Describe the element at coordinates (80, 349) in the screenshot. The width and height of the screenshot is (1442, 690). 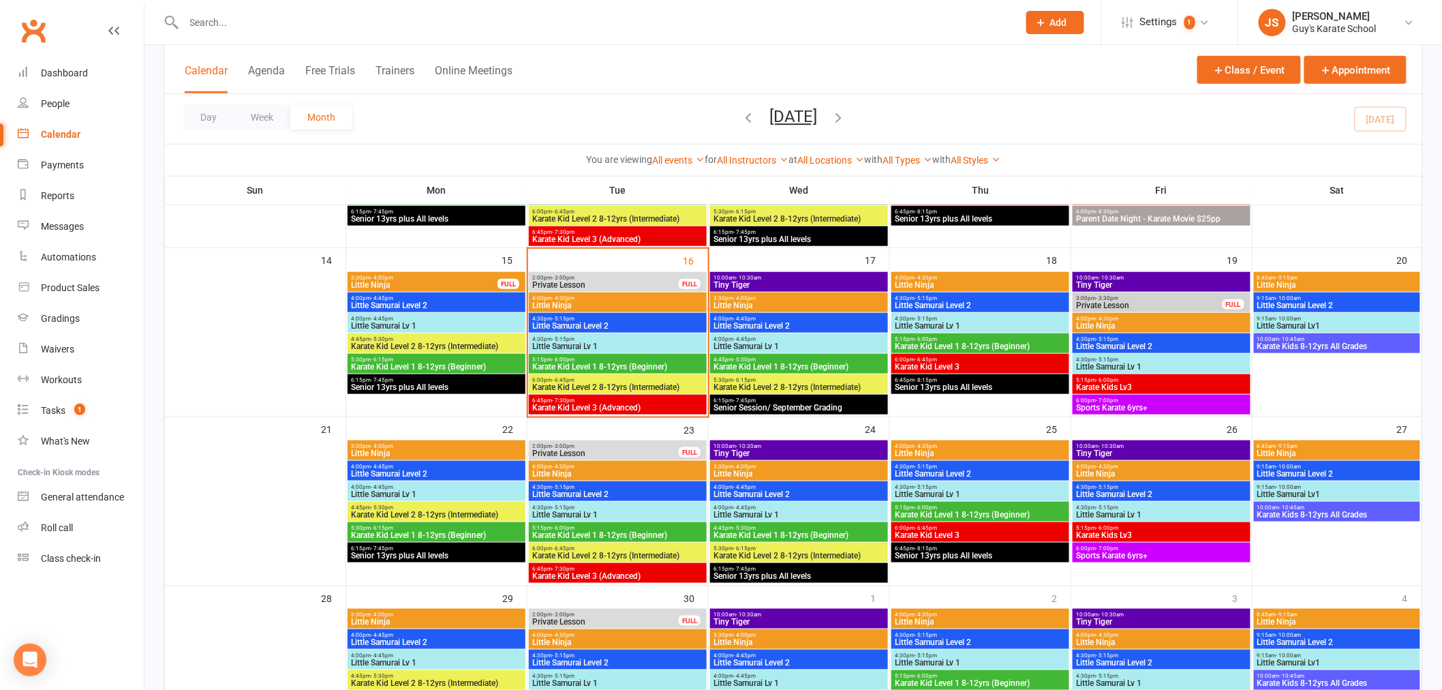
I see `a: Waivers` at that location.